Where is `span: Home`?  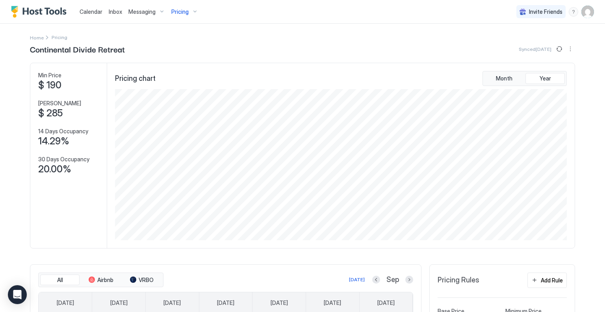 span: Home is located at coordinates (37, 37).